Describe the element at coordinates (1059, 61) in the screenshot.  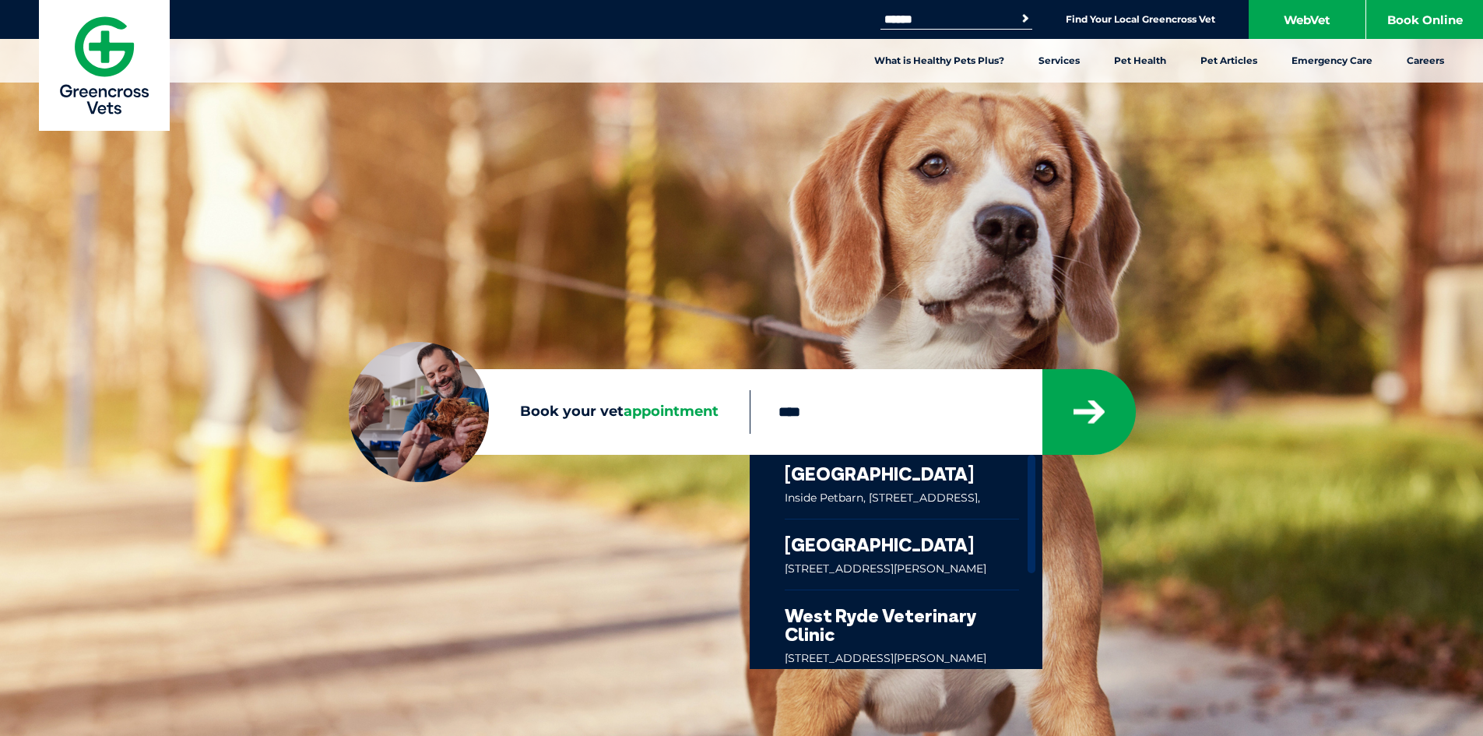
I see `a: Services` at that location.